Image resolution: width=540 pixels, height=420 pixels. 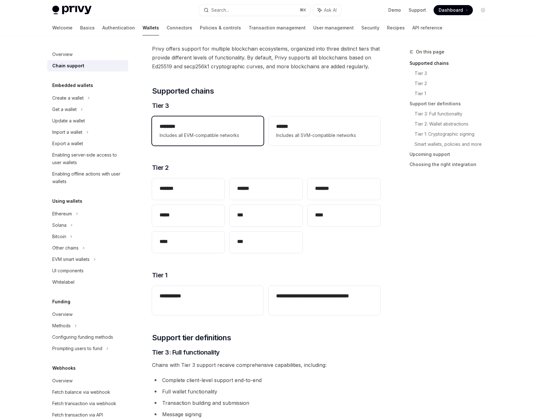 I want to click on a: Whitelabel, so click(x=88, y=282).